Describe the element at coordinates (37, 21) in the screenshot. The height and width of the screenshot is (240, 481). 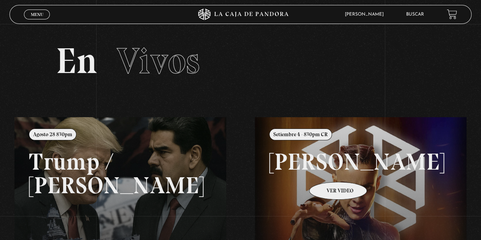
I see `span: Cerrar` at that location.